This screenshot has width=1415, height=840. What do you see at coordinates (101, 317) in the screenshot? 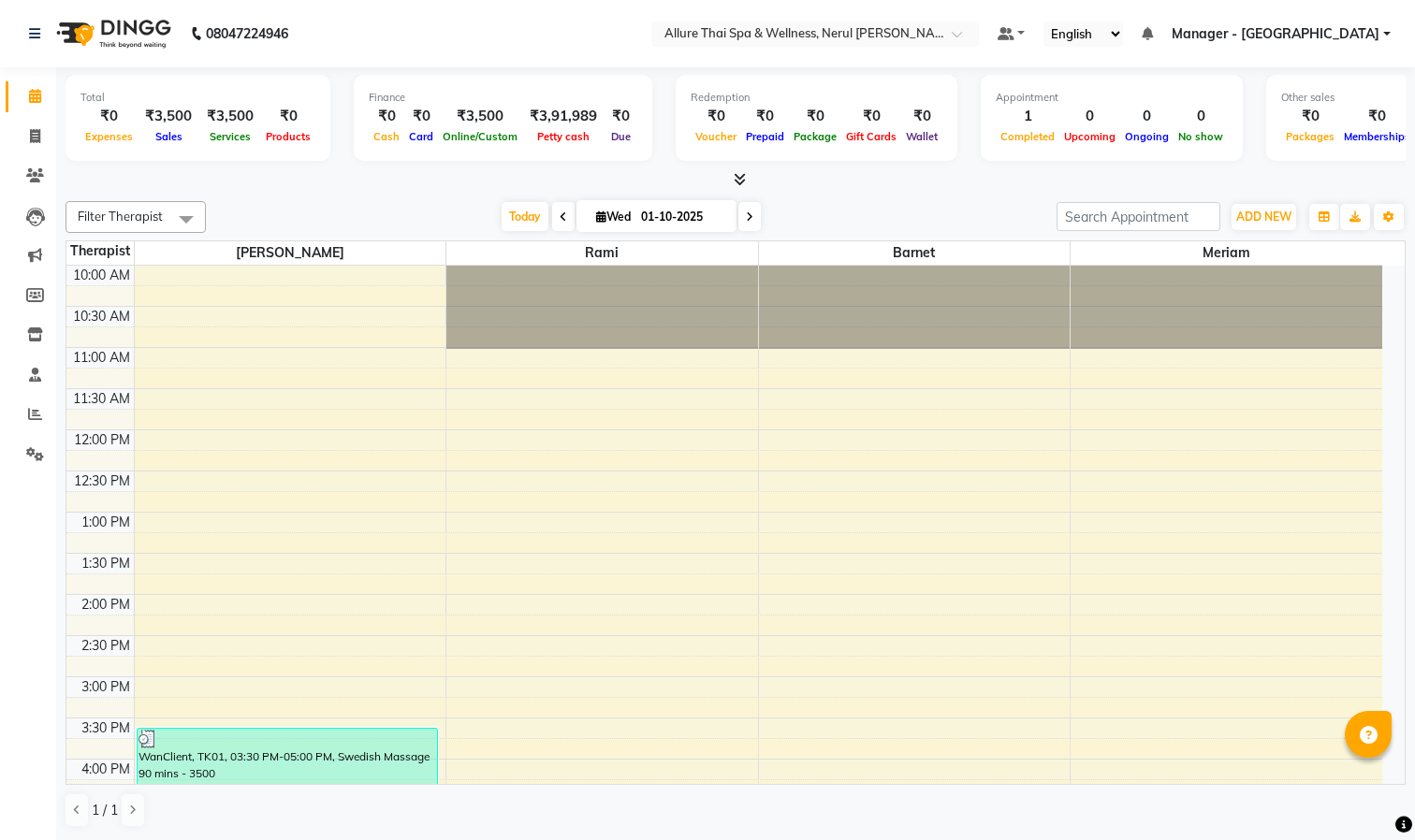
I see `div: 10:30 AM` at bounding box center [101, 317].